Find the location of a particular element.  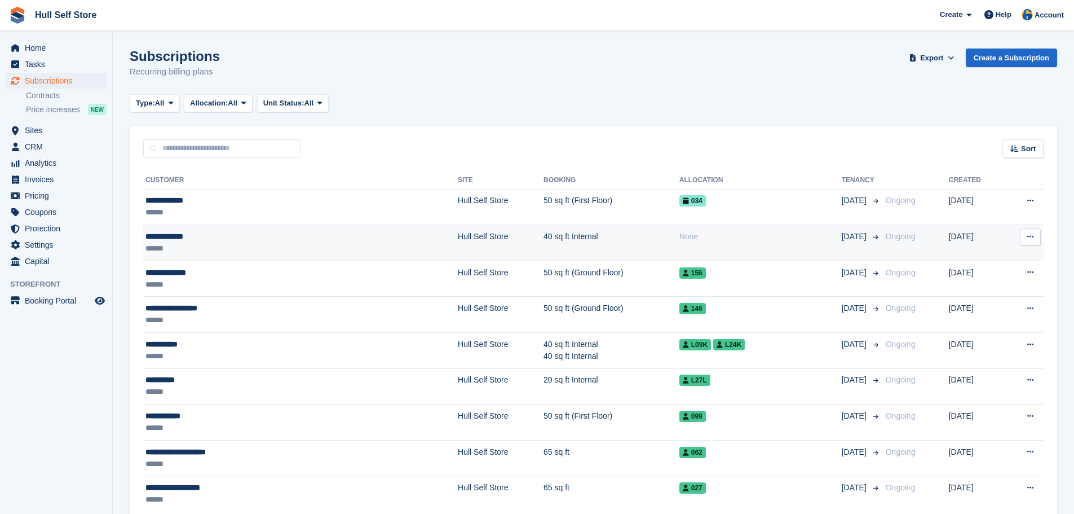

p: Recurring billing plans is located at coordinates (175, 72).